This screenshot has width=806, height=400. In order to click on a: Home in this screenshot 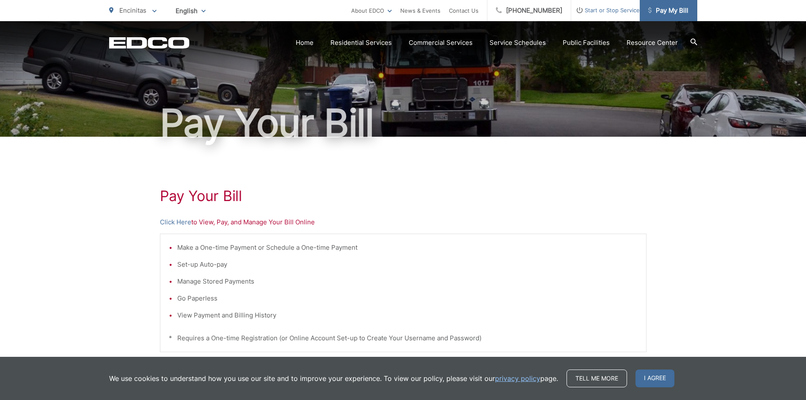, I will do `click(305, 43)`.